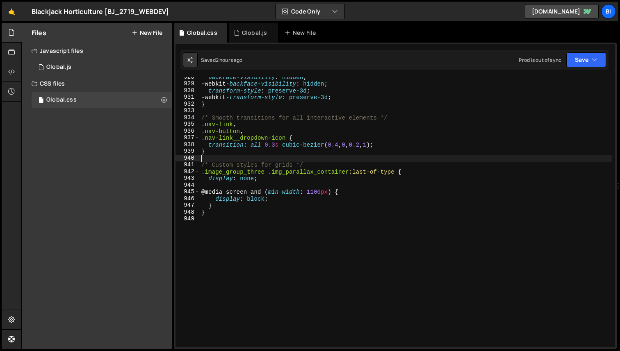  What do you see at coordinates (39, 33) in the screenshot?
I see `h2: Files` at bounding box center [39, 33].